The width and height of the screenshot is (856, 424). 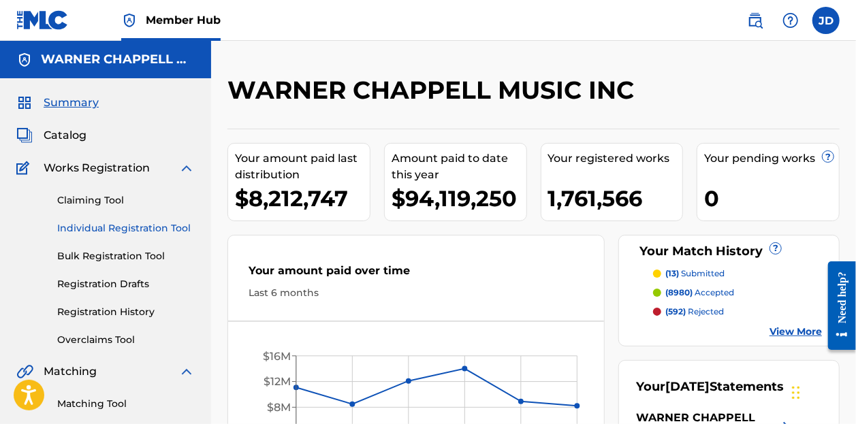 What do you see at coordinates (126, 200) in the screenshot?
I see `a: Claiming Tool` at bounding box center [126, 200].